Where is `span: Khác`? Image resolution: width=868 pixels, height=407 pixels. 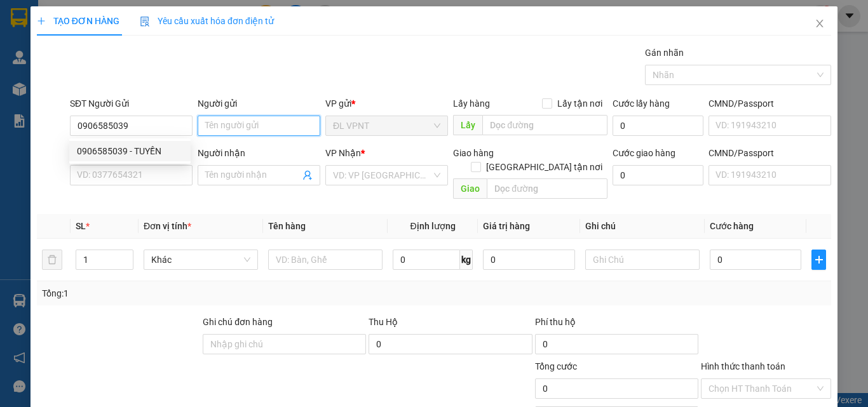 span: Khác is located at coordinates (201, 260).